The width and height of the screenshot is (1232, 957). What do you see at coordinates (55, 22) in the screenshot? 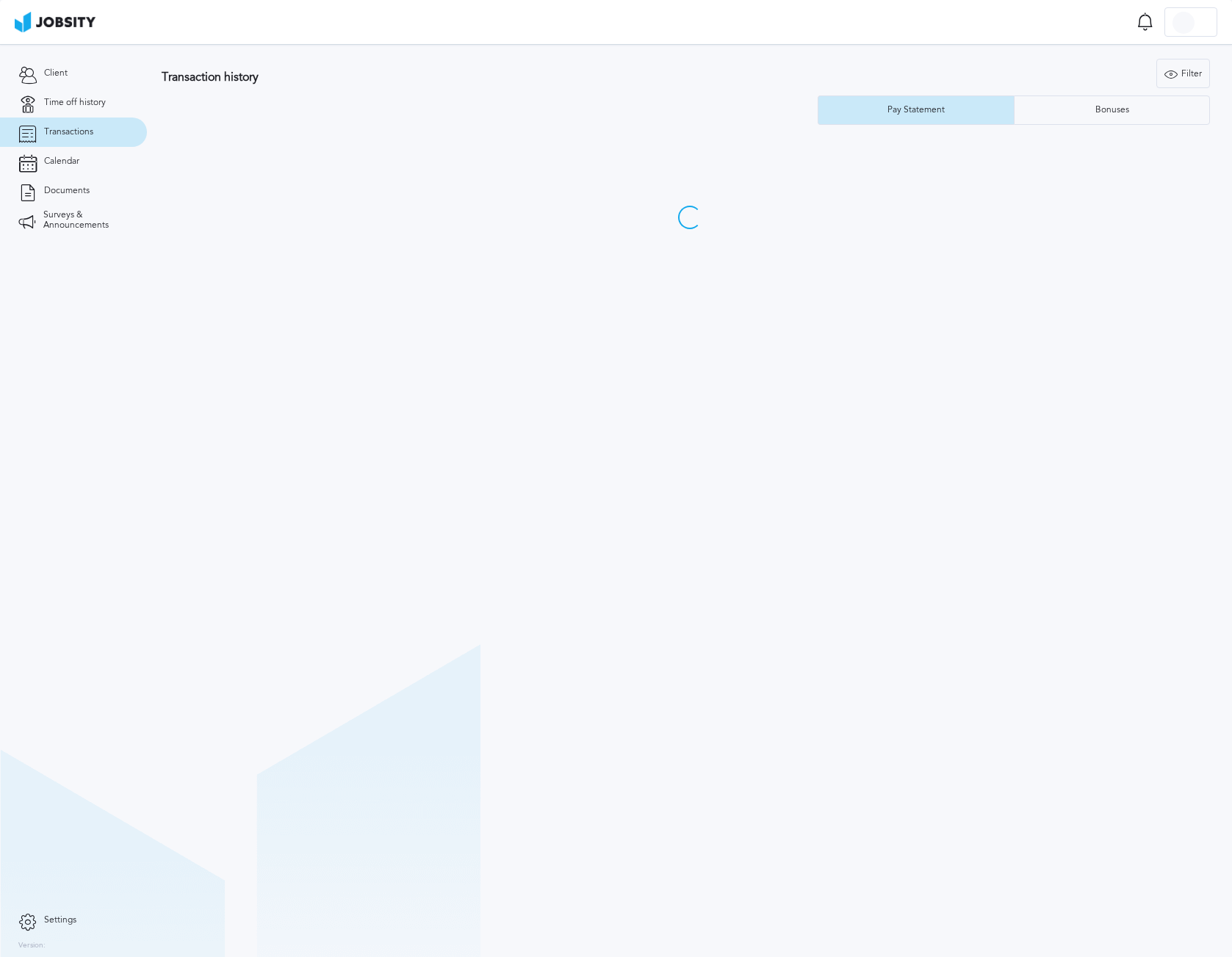
I see `img: ab4bad089aa723f57921c736e9817d99.png` at bounding box center [55, 22].